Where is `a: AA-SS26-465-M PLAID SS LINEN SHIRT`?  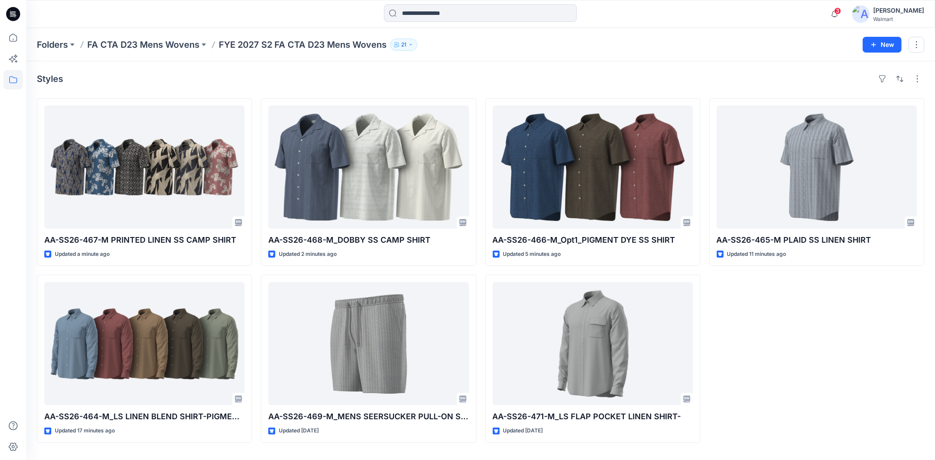 a: AA-SS26-465-M PLAID SS LINEN SHIRT is located at coordinates (817, 167).